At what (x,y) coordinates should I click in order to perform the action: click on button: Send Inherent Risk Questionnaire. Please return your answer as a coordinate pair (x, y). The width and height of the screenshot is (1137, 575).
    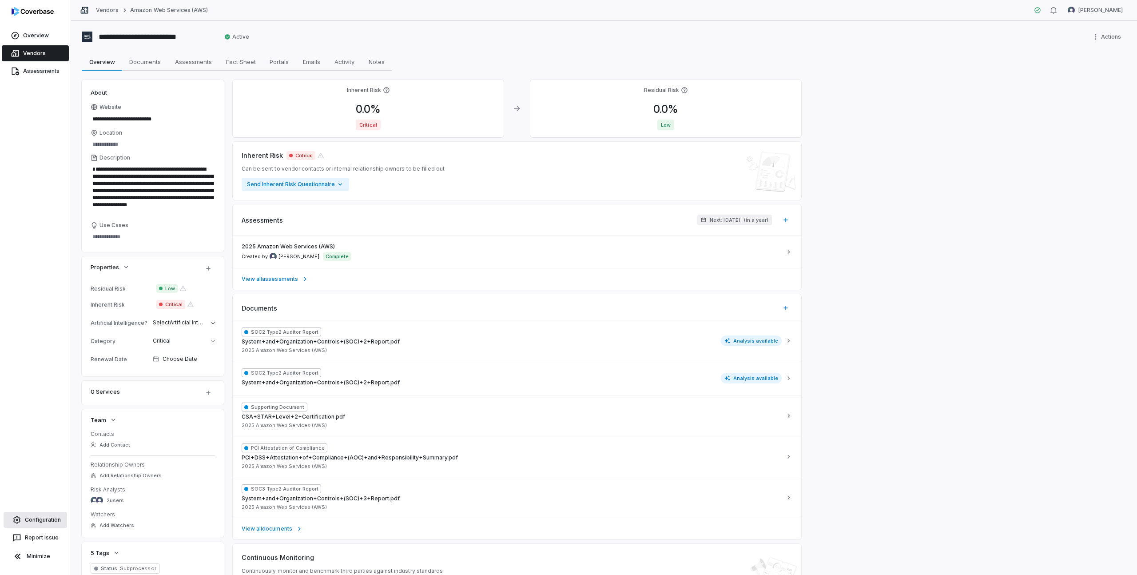
    Looking at the image, I should click on (295, 184).